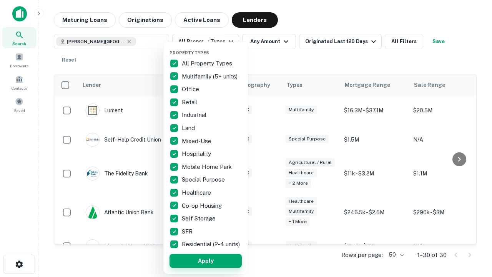  What do you see at coordinates (191, 89) in the screenshot?
I see `p: Office` at bounding box center [191, 89].